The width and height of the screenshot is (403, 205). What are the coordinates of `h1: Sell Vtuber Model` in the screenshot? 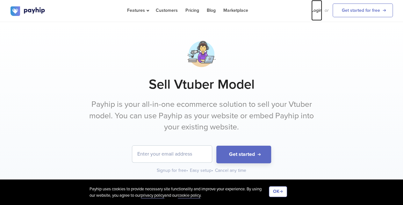 It's located at (202, 85).